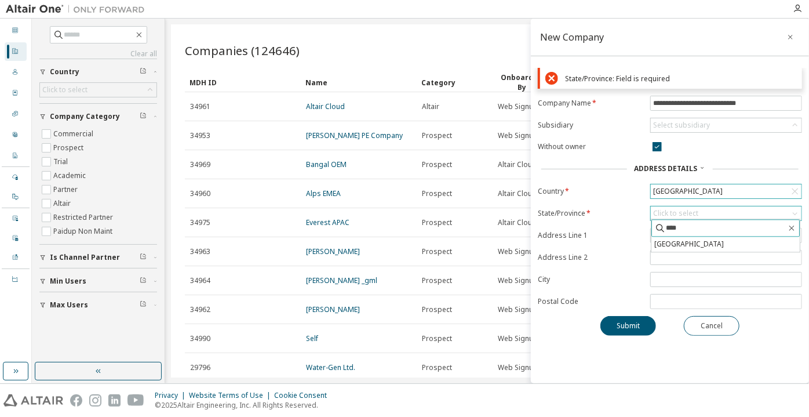 The width and height of the screenshot is (809, 417). What do you see at coordinates (98, 281) in the screenshot?
I see `button: Min Users` at bounding box center [98, 281].